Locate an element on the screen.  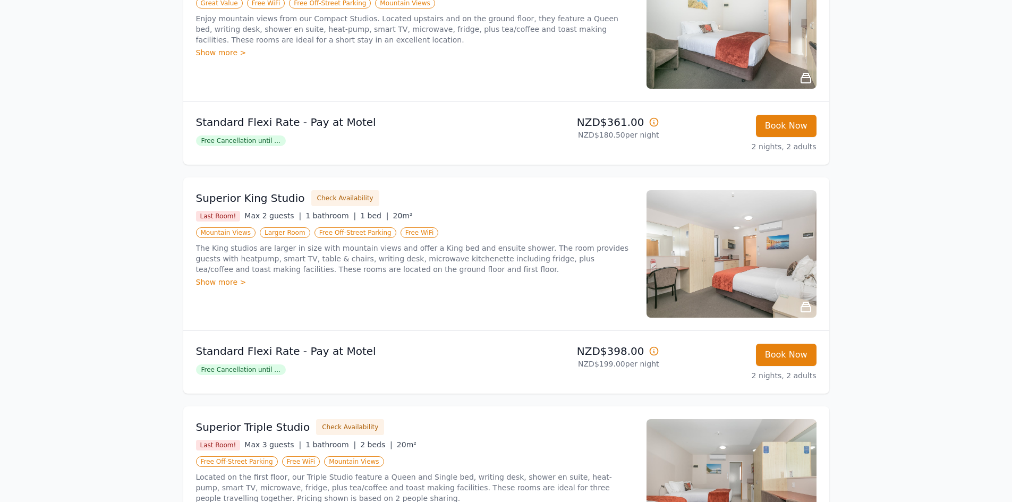
p: NZD$180.50 per night is located at coordinates (585, 135).